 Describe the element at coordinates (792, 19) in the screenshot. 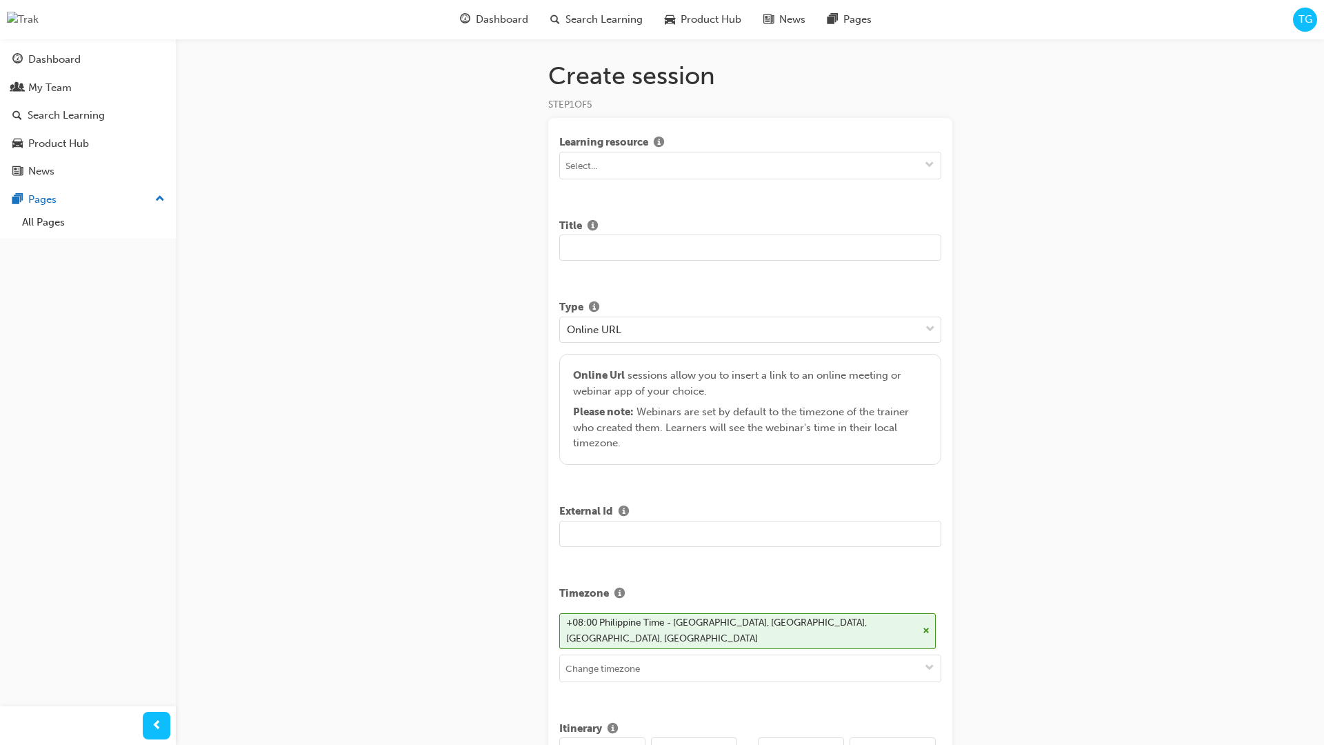

I see `span: News` at that location.